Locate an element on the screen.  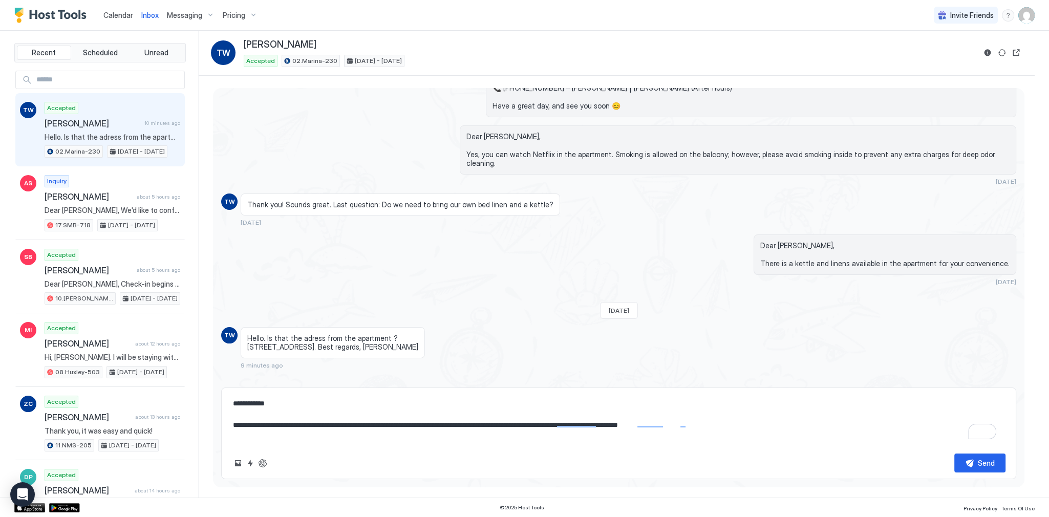
button: Upload image is located at coordinates (238, 463).